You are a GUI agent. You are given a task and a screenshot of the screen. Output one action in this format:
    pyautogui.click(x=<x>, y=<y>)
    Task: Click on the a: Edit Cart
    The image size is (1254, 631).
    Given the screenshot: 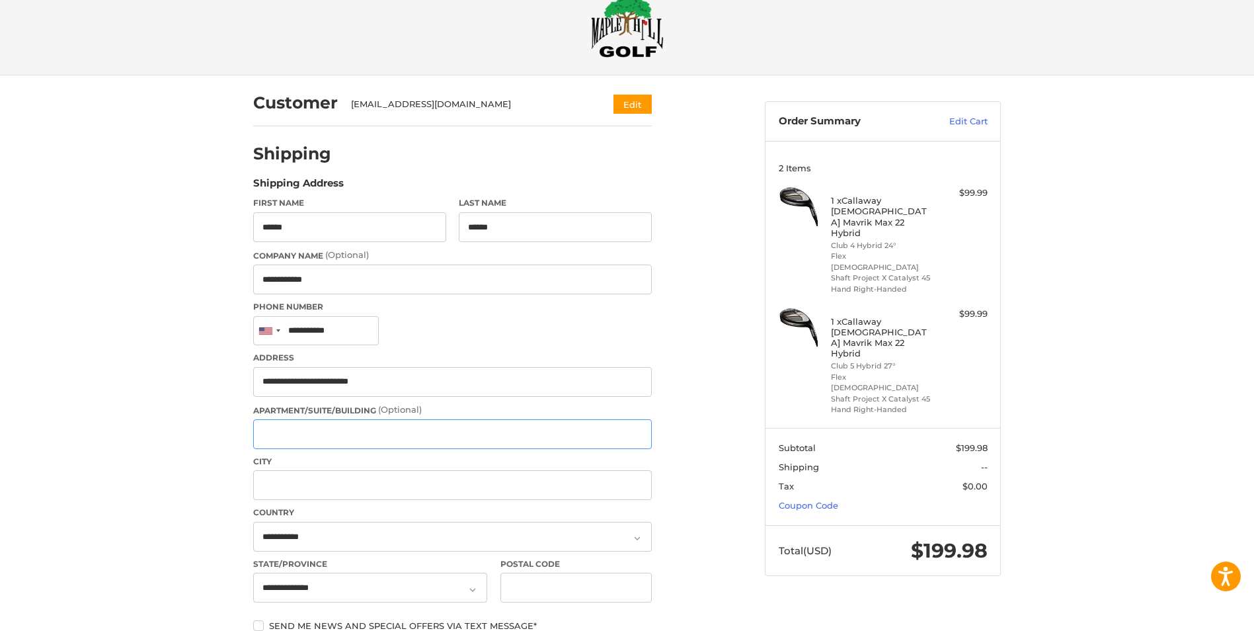 What is the action you would take?
    pyautogui.click(x=954, y=122)
    